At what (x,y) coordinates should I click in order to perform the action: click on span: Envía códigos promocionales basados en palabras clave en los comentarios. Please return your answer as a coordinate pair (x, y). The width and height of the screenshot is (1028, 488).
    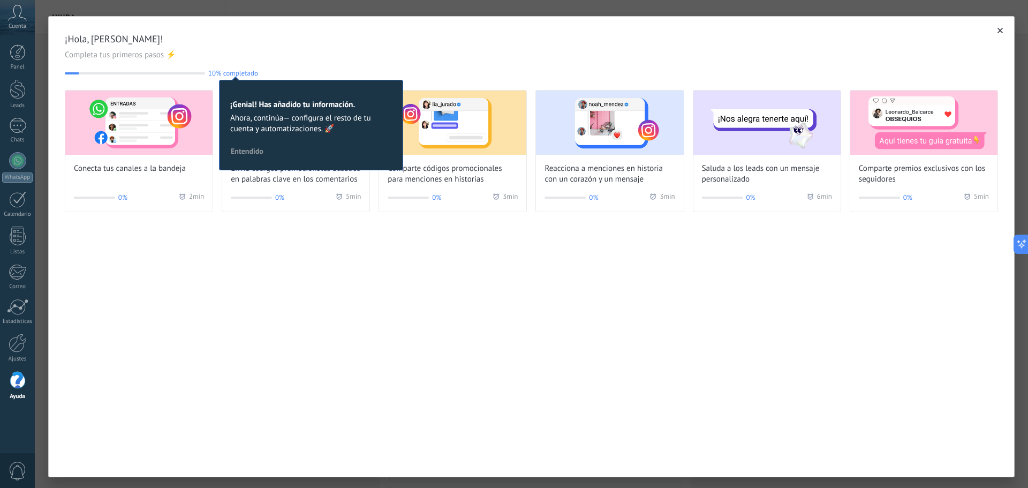
    Looking at the image, I should click on (296, 174).